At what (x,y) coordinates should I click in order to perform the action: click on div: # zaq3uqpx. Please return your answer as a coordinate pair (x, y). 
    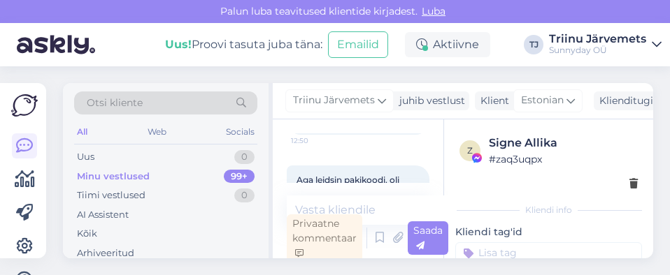
    Looking at the image, I should click on (563, 159).